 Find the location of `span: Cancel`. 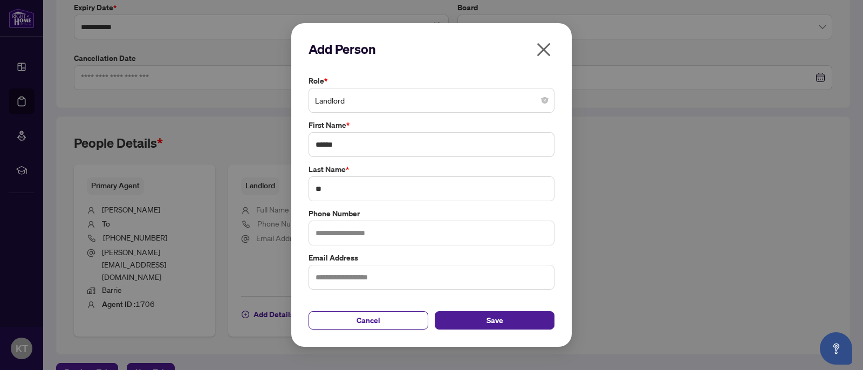

span: Cancel is located at coordinates (368, 320).